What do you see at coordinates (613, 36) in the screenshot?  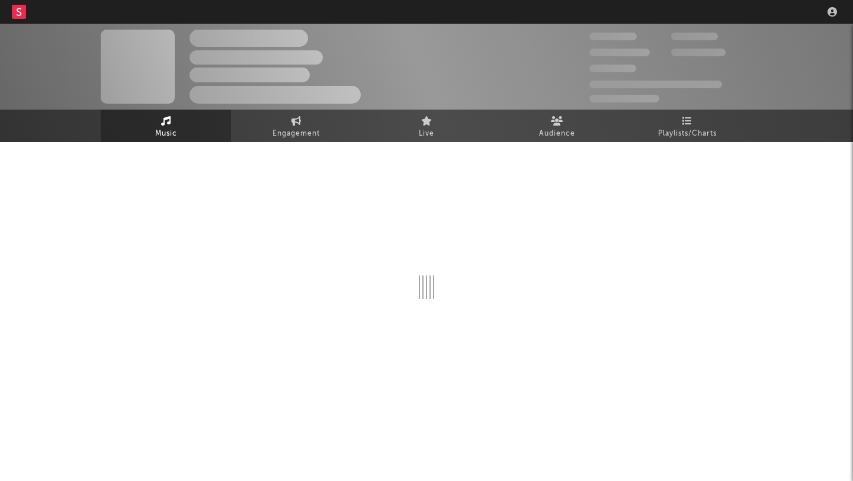 I see `span: 300,000` at bounding box center [613, 36].